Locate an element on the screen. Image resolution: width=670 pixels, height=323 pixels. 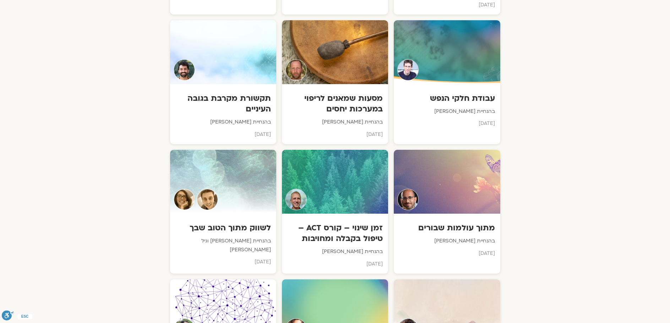
h3: זמן שינוי – קורס ACT – טיפול בקבלה ומחויבות is located at coordinates (335, 233).